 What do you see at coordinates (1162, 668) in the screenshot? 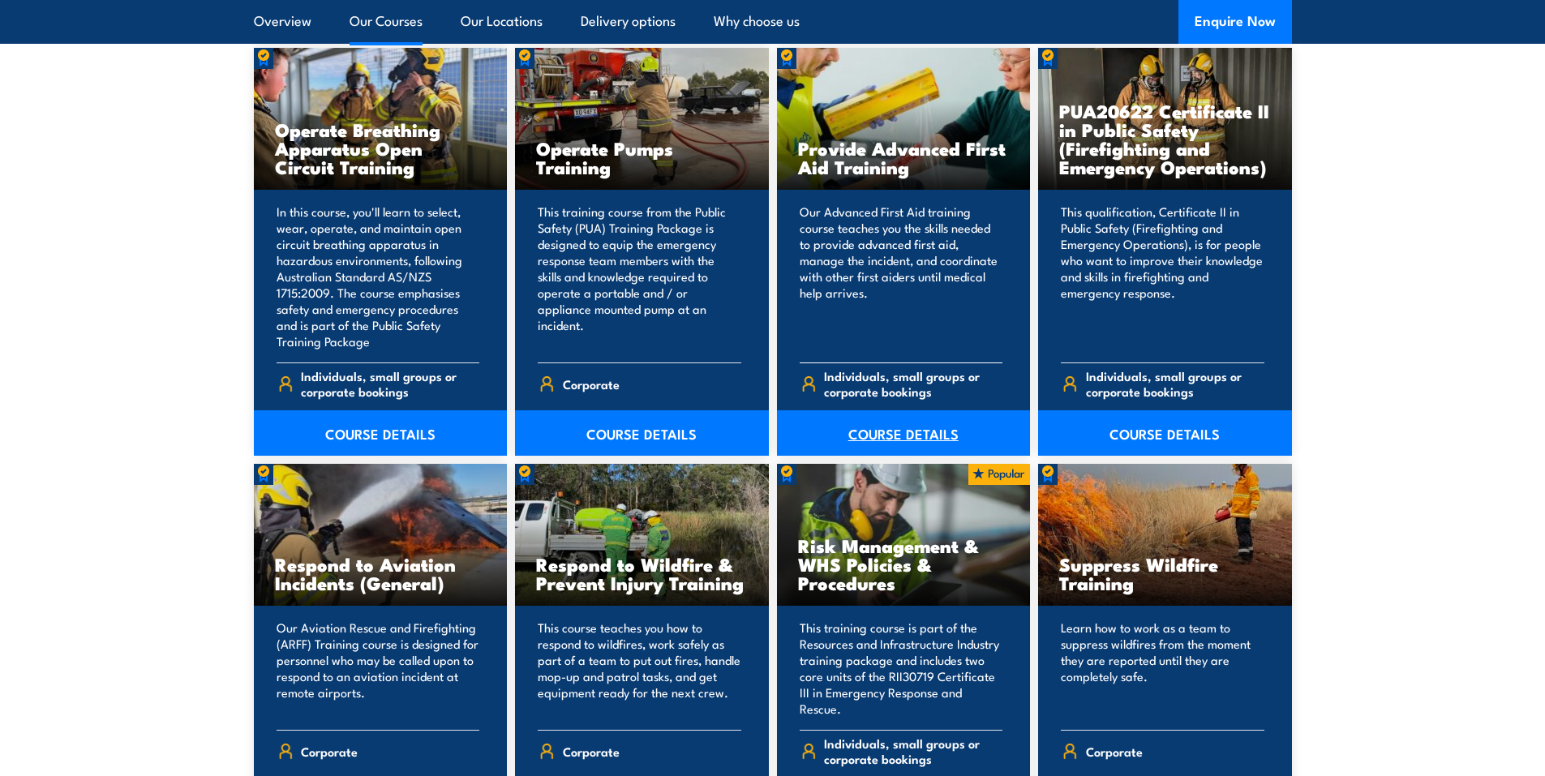
I see `p: Learn how to work as a team to suppress wildfires from the moment they are reported until they ar...` at bounding box center [1162, 668].